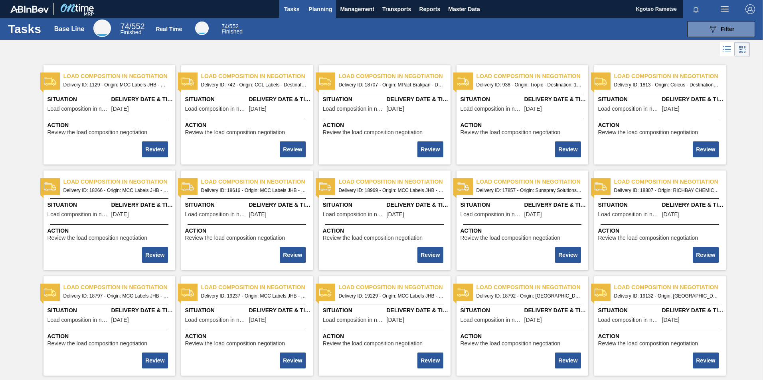 The height and width of the screenshot is (380, 763). What do you see at coordinates (431, 150) in the screenshot?
I see `div: Complete task: 2259208` at bounding box center [431, 150].